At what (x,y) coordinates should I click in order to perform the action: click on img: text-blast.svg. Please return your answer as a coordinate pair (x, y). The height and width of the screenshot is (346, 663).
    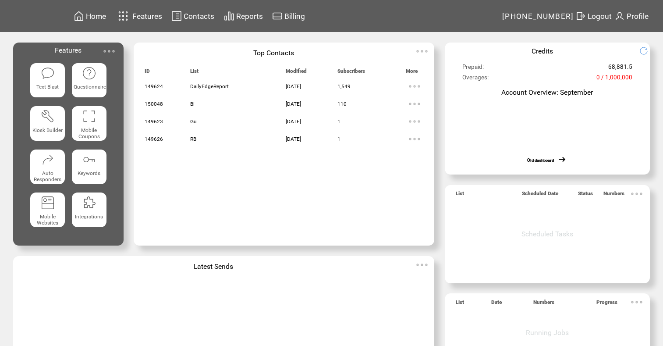
    Looking at the image, I should click on (48, 73).